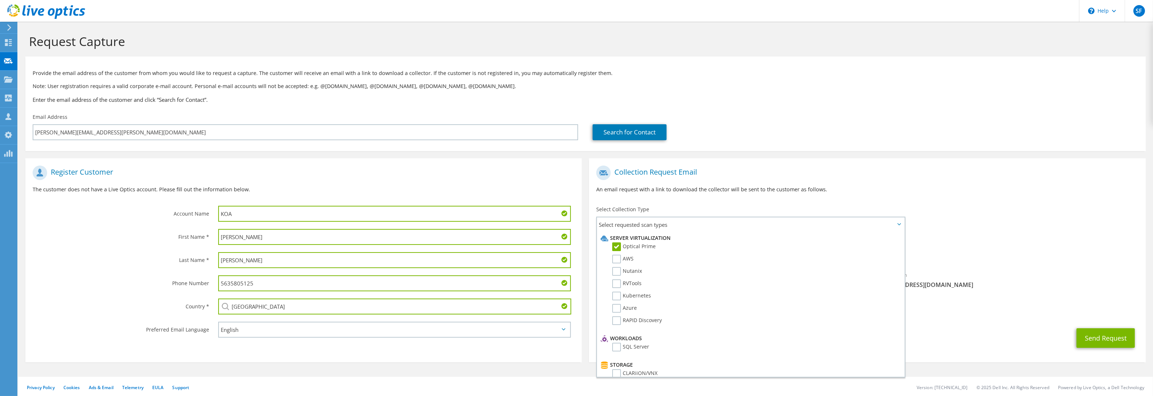 This screenshot has width=1153, height=396. I want to click on div: Sender & From, so click(1007, 280).